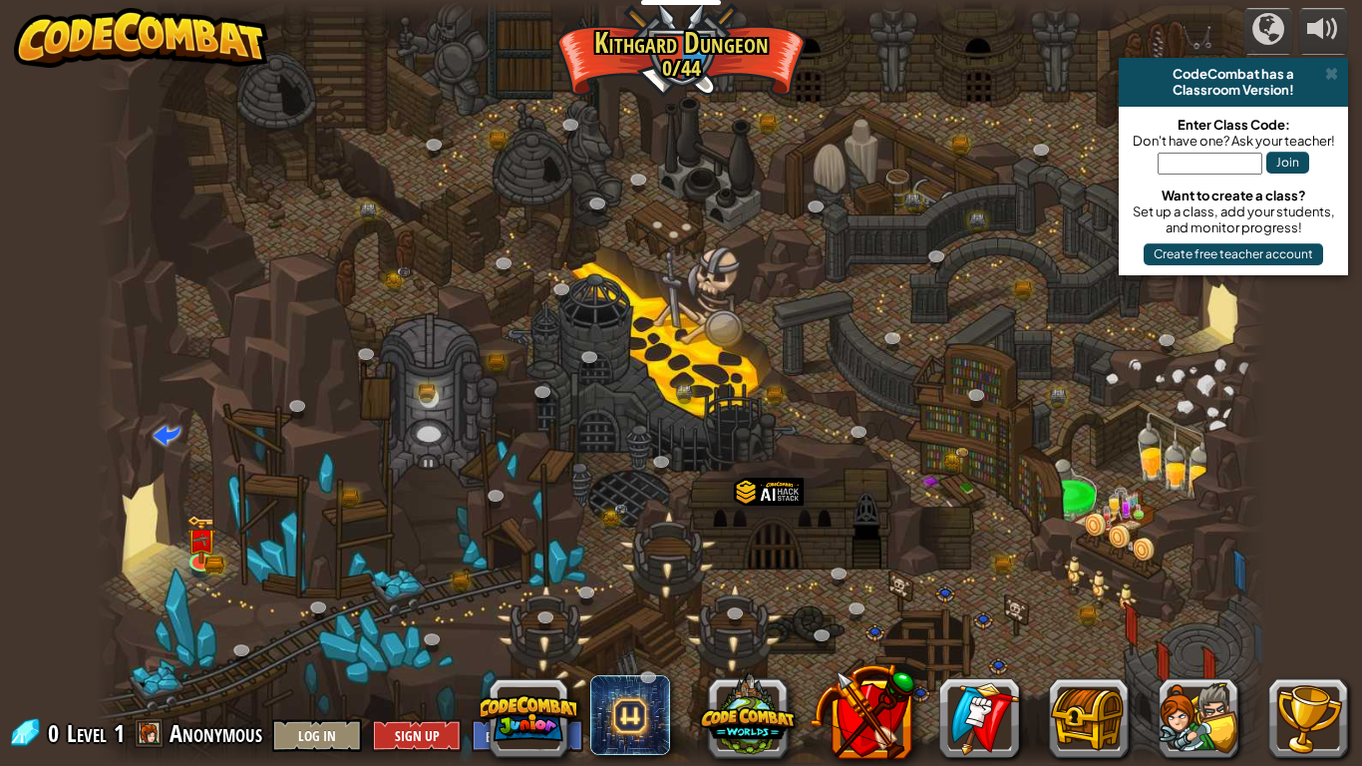  What do you see at coordinates (1233, 141) in the screenshot?
I see `div: Don't have one? Ask your teacher!` at bounding box center [1233, 141].